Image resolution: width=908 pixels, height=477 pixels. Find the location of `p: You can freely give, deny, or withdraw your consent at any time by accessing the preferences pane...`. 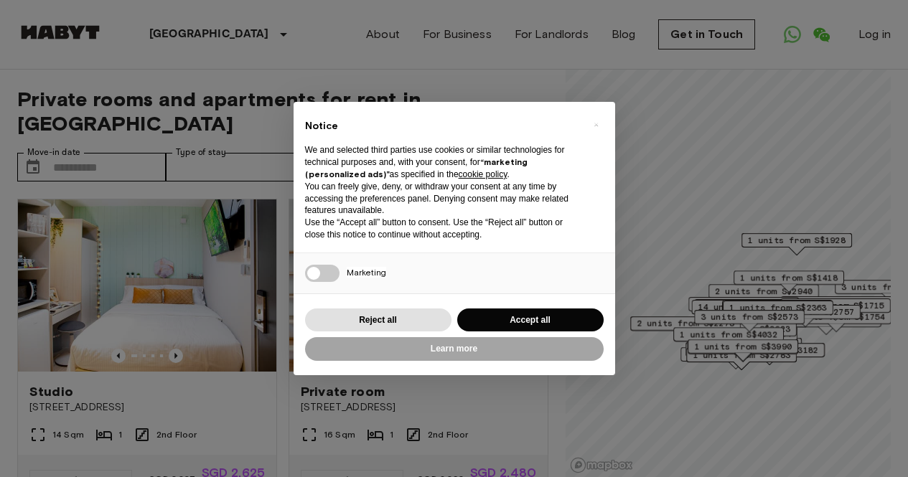

p: You can freely give, deny, or withdraw your consent at any time by accessing the preferences pane... is located at coordinates (443, 199).